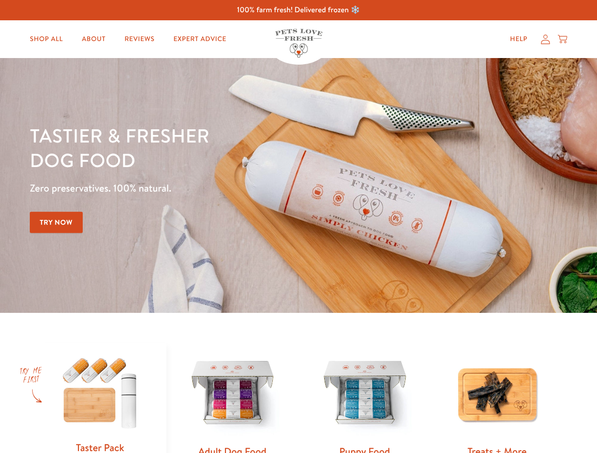 This screenshot has height=453, width=597. What do you see at coordinates (209, 148) in the screenshot?
I see `h1: Tastier & fresher dog food` at bounding box center [209, 148].